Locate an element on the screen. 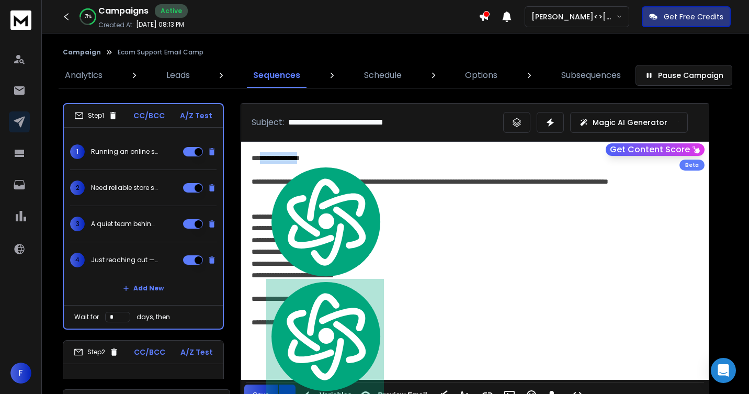 The height and width of the screenshot is (394, 749). p: Subsequences is located at coordinates (591, 75).